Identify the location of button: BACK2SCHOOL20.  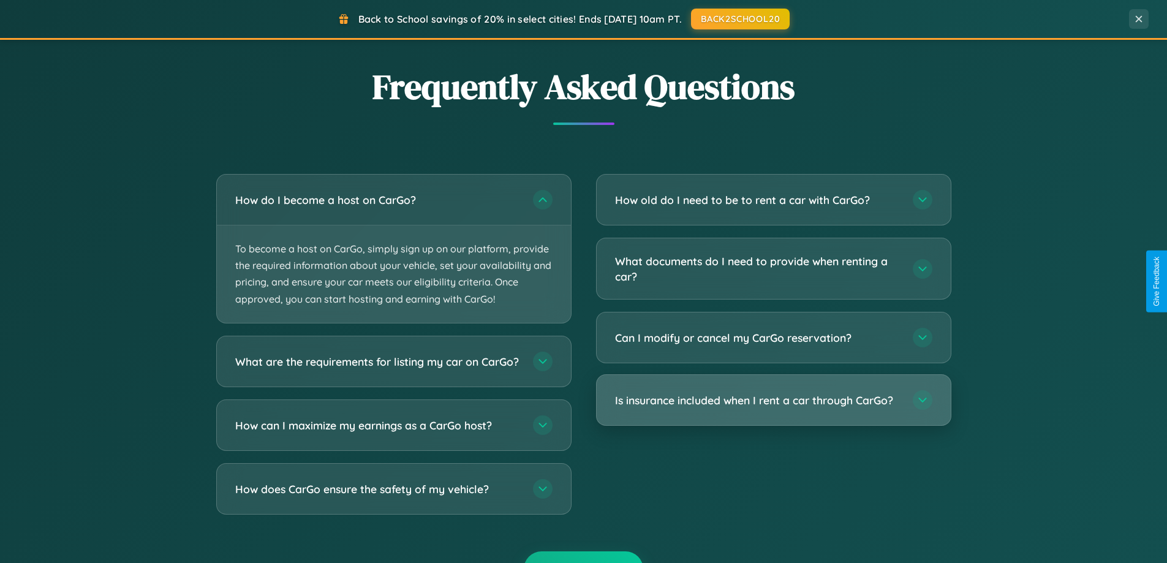
(740, 19).